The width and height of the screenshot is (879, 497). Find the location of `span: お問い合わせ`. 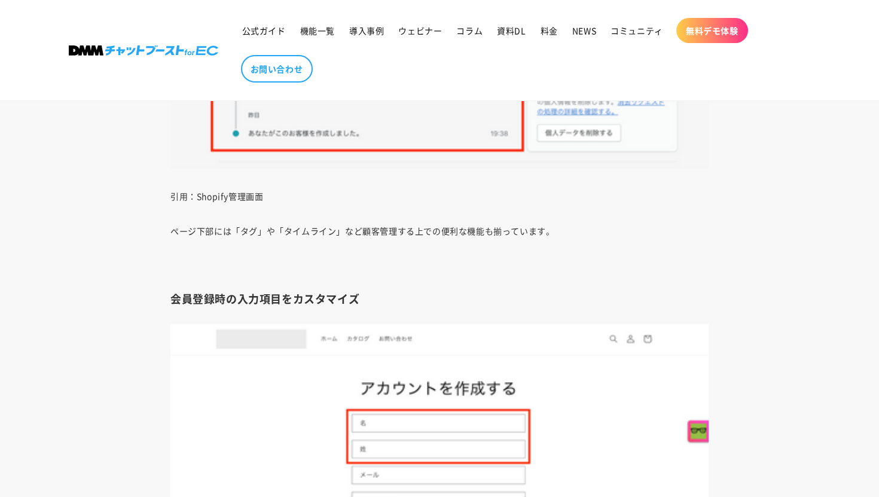

span: お問い合わせ is located at coordinates (277, 69).